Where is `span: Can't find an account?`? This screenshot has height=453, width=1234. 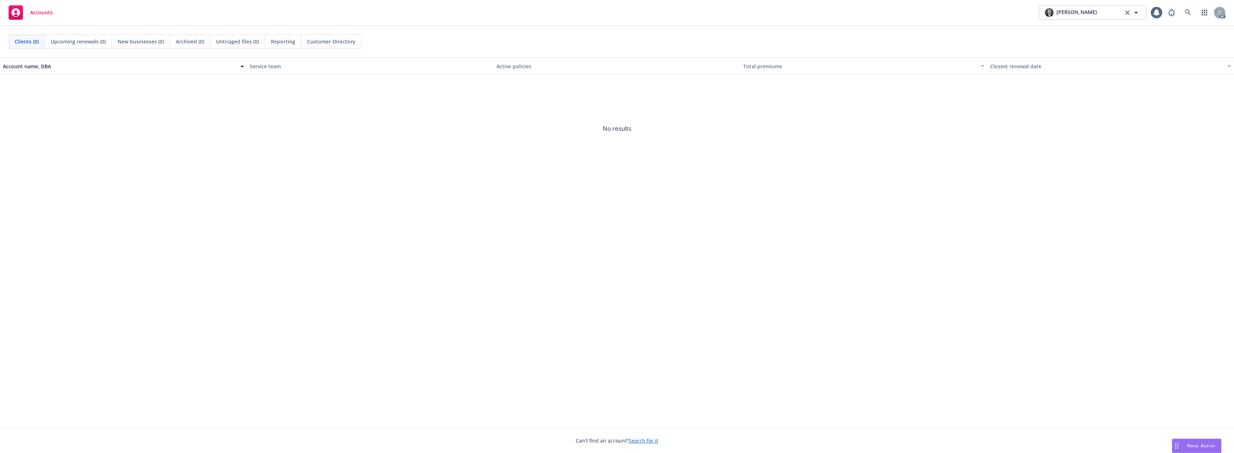
span: Can't find an account? is located at coordinates (617, 440).